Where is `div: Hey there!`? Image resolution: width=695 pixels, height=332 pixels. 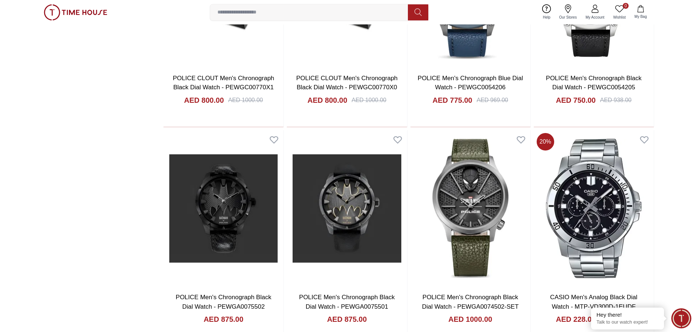 div: Hey there! is located at coordinates (627, 315).